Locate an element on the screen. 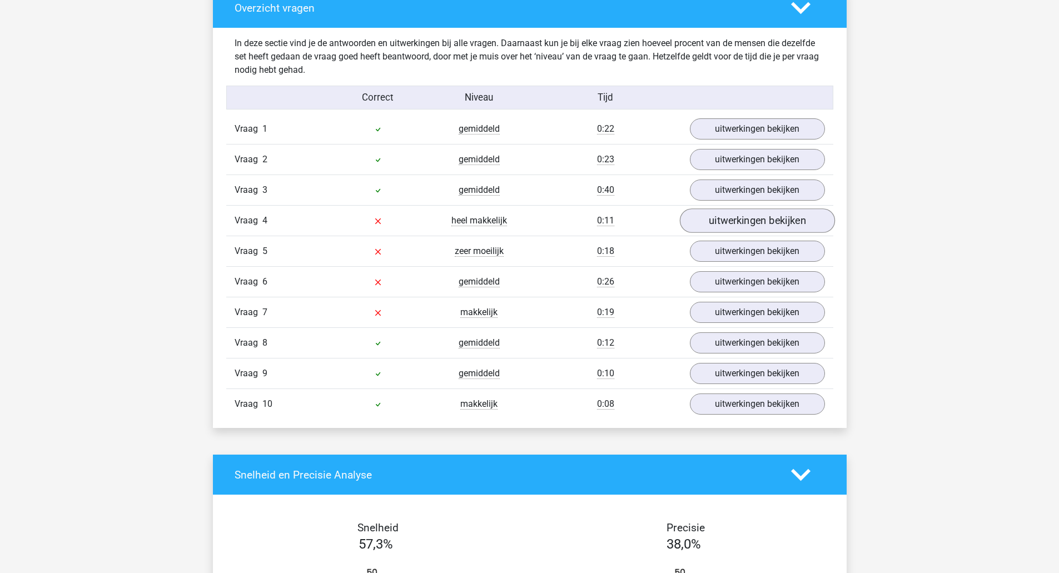 The height and width of the screenshot is (573, 1059). span: 3 is located at coordinates (265, 190).